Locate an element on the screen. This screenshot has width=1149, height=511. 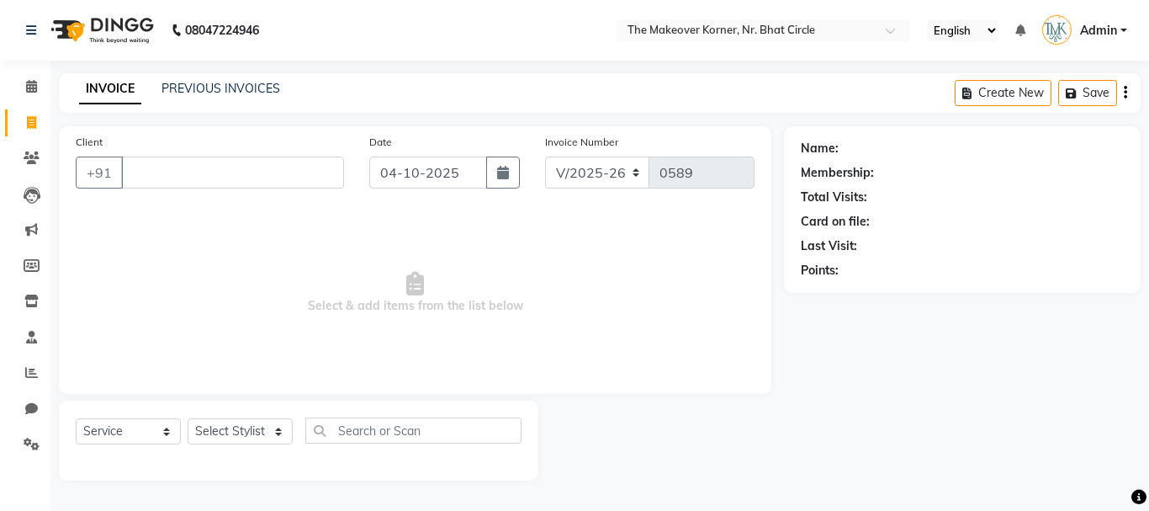
span: Select & add items from the list below is located at coordinates (415, 293).